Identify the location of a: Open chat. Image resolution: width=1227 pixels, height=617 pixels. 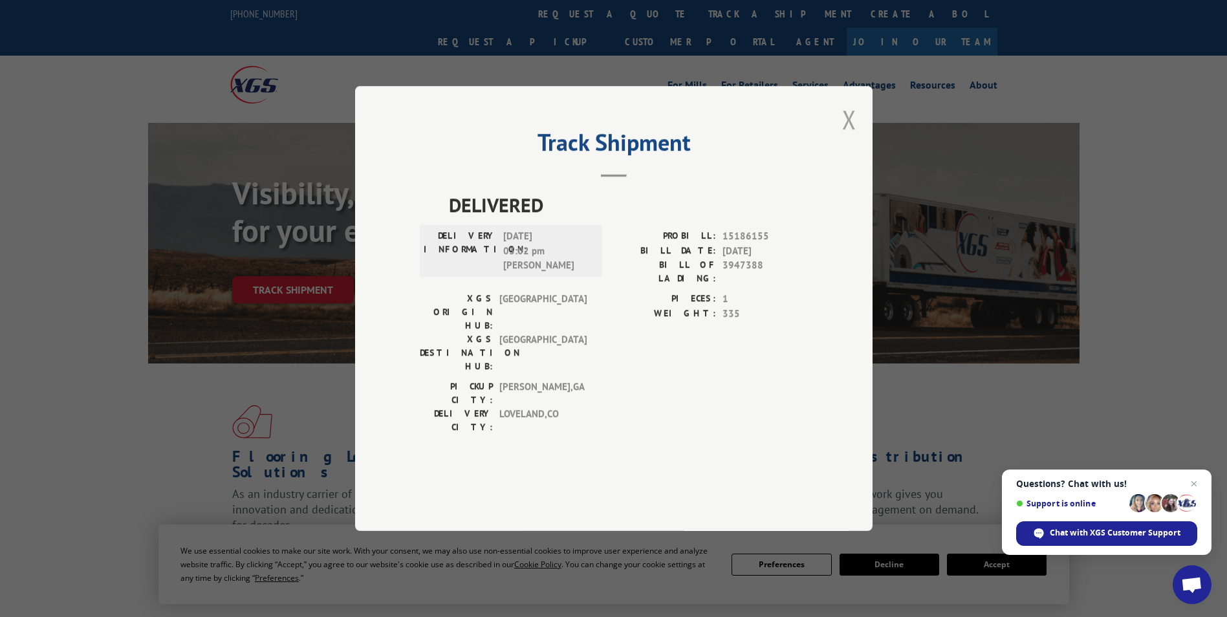
(1192, 585).